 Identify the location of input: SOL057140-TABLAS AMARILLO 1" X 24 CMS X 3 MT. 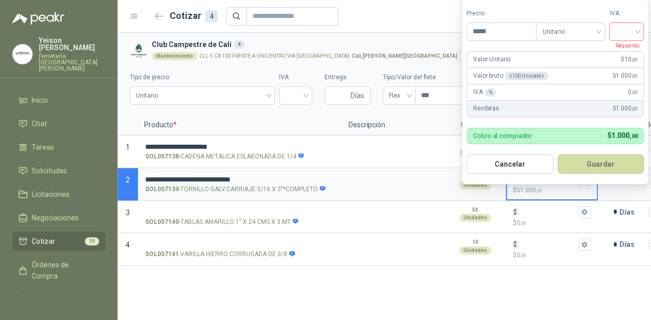
(240, 212).